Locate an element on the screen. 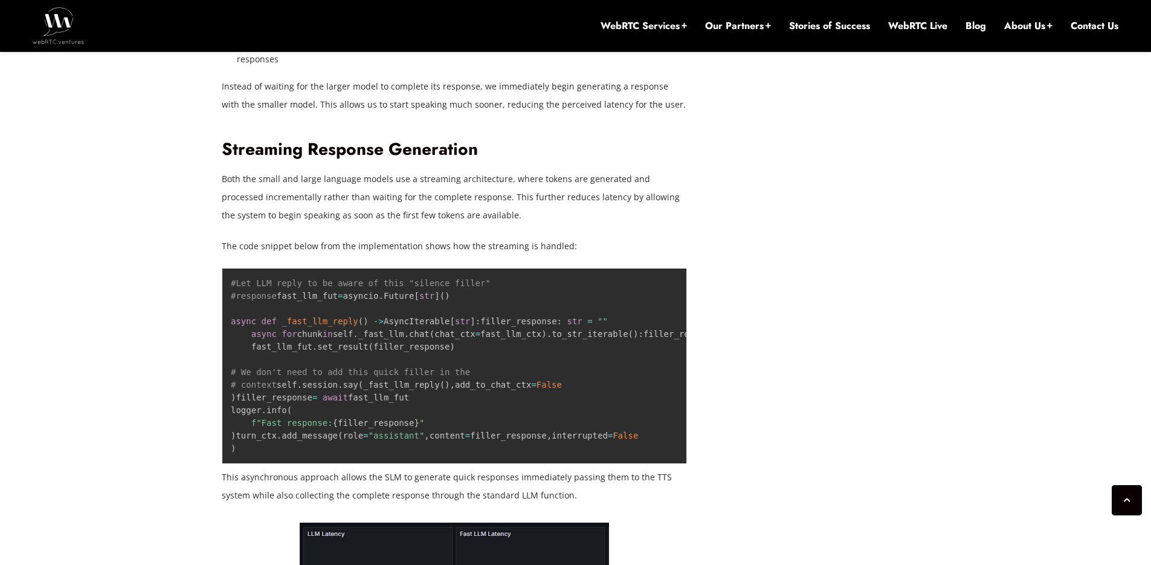  p: This asynchronous approach allows the SLM to generate quick responses immediately passing them to... is located at coordinates (455, 486).